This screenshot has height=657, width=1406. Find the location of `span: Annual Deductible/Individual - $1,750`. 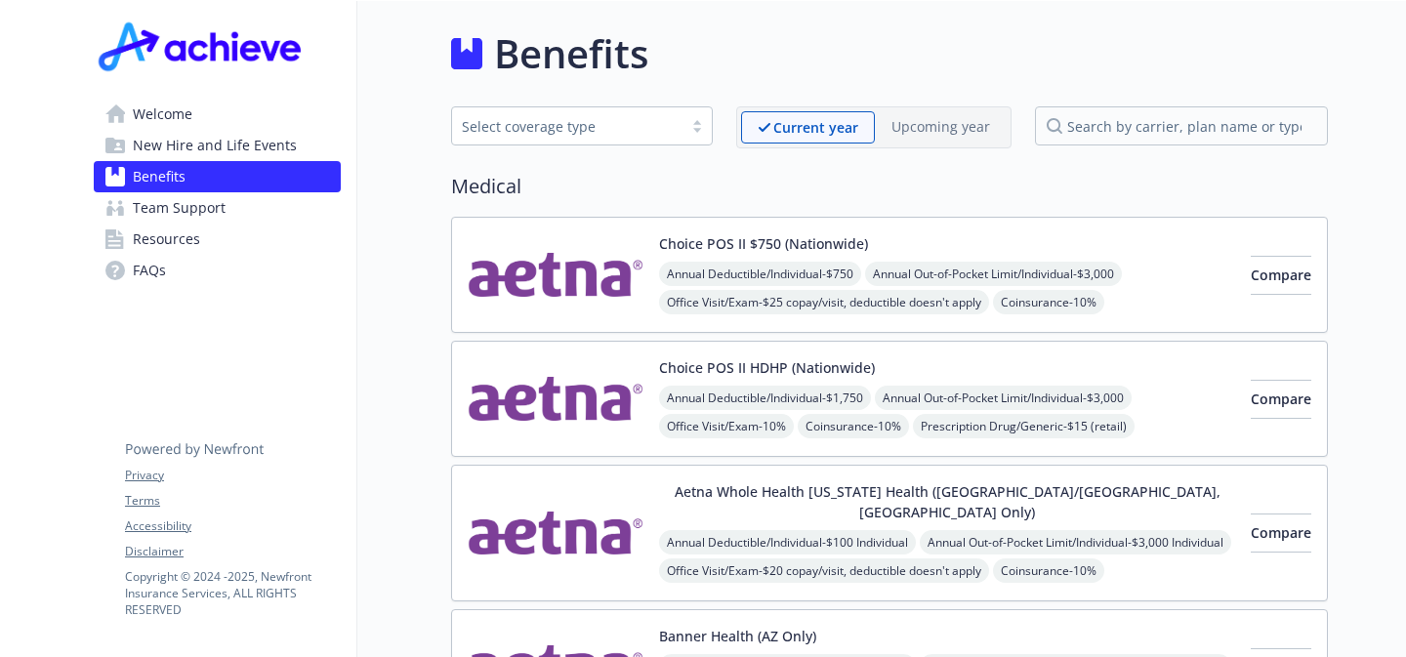

span: Annual Deductible/Individual - $1,750 is located at coordinates (765, 397).